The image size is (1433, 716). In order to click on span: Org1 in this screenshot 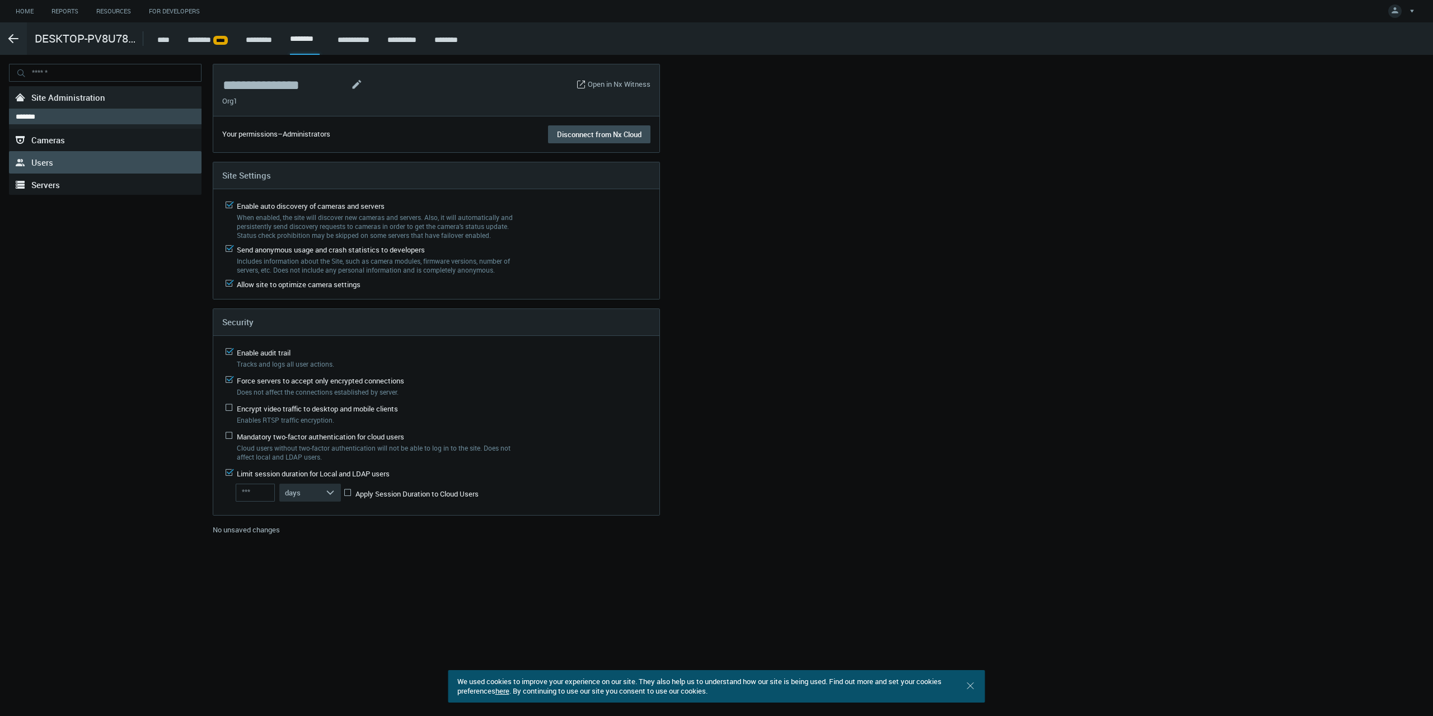, I will do `click(229, 101)`.